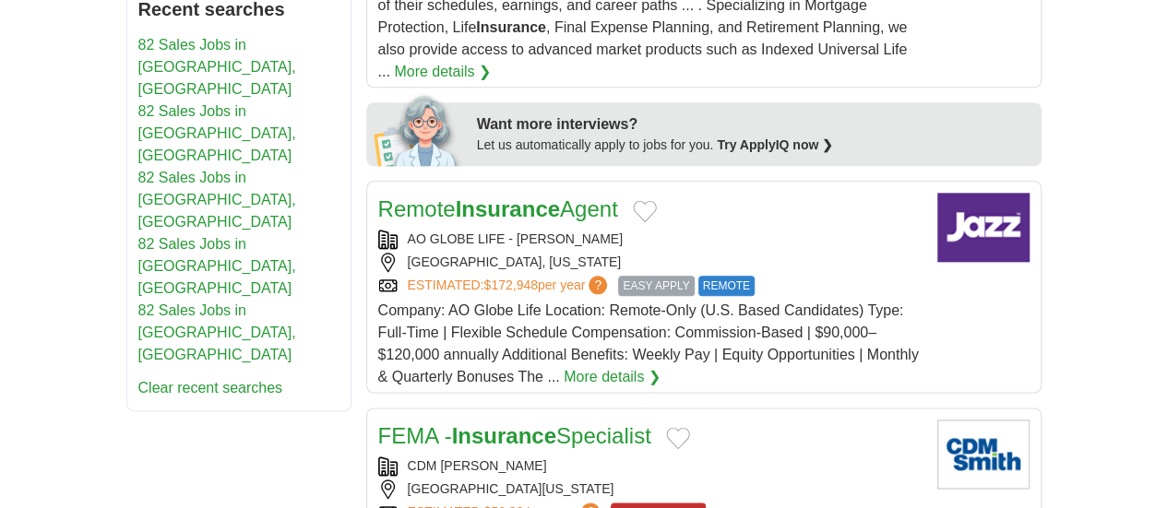 The height and width of the screenshot is (508, 1167). I want to click on a: Try ApplyIQ now ❯, so click(775, 145).